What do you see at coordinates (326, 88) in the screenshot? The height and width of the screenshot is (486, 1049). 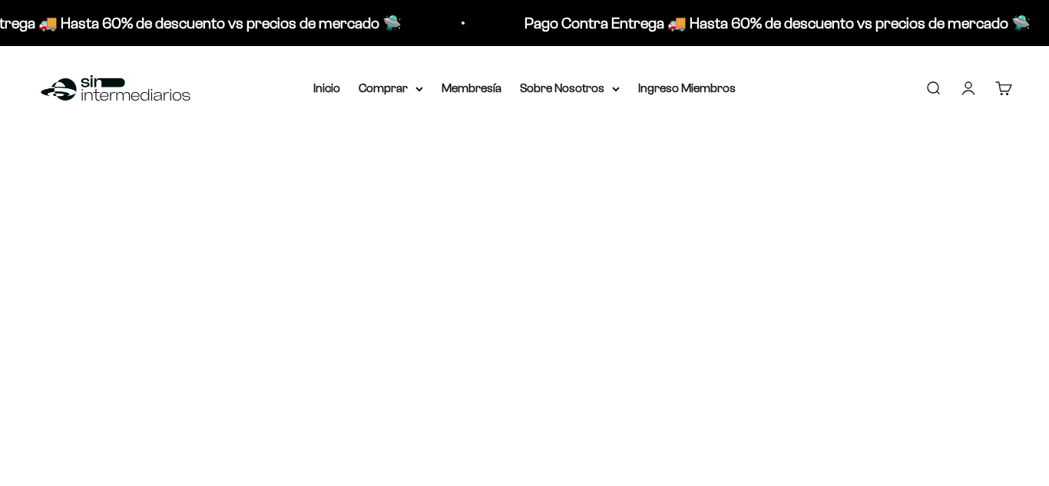 I see `a: Inicio` at bounding box center [326, 88].